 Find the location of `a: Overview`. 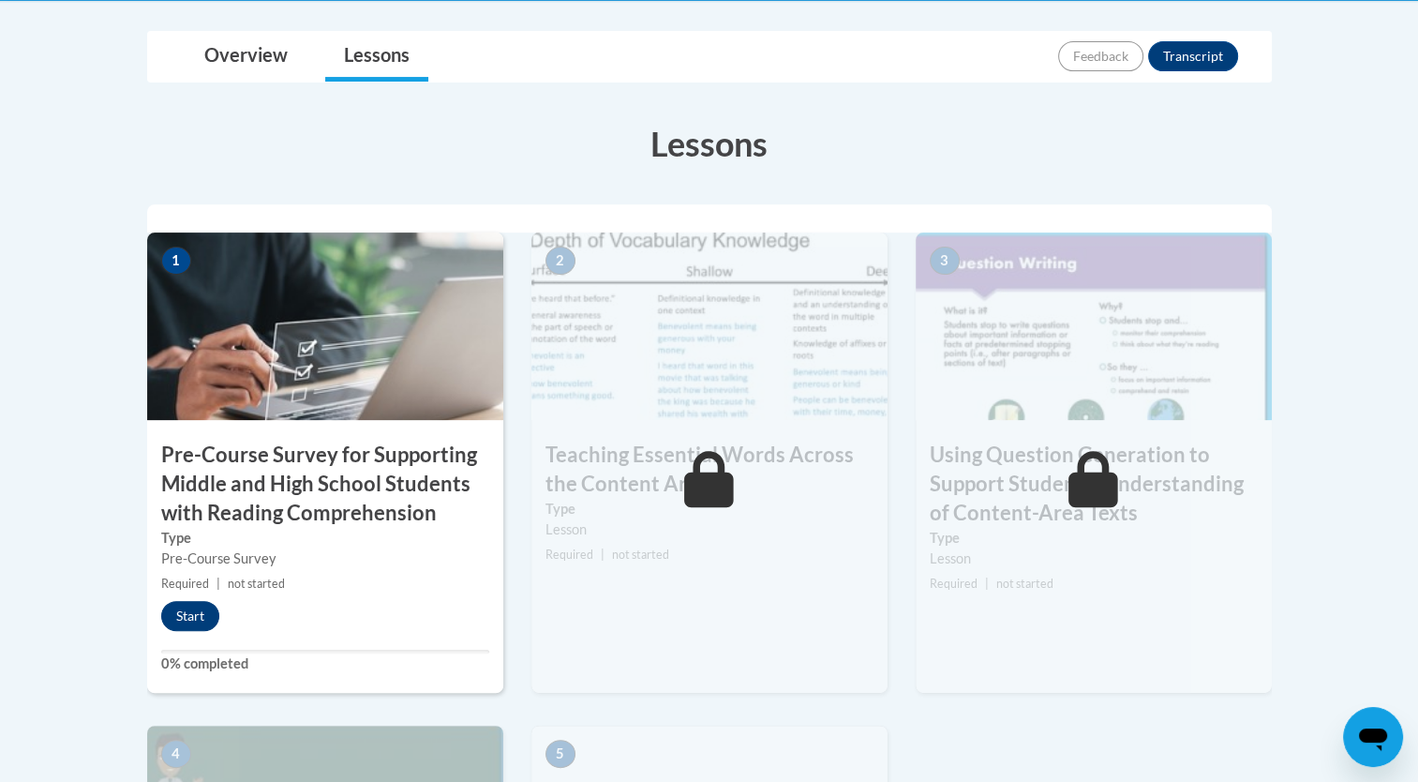

a: Overview is located at coordinates (246, 56).